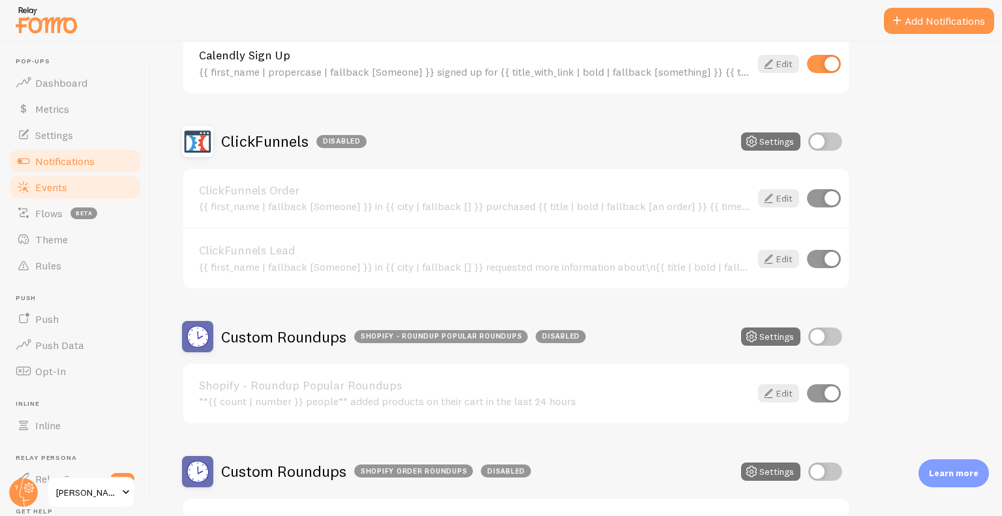 This screenshot has height=516, width=1002. I want to click on div: Learn more, so click(953, 473).